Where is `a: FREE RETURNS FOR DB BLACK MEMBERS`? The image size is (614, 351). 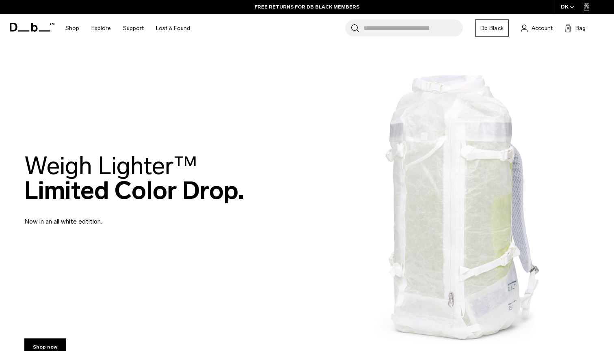
a: FREE RETURNS FOR DB BLACK MEMBERS is located at coordinates (307, 7).